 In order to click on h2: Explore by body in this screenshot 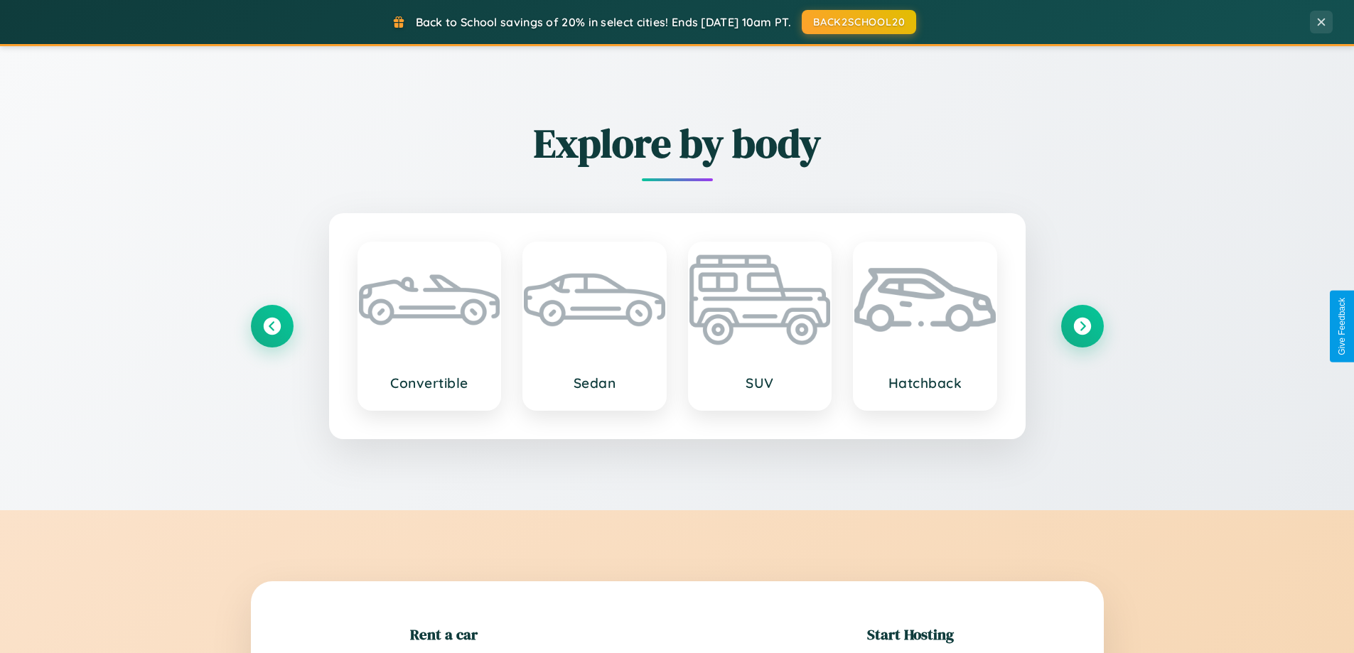, I will do `click(677, 143)`.